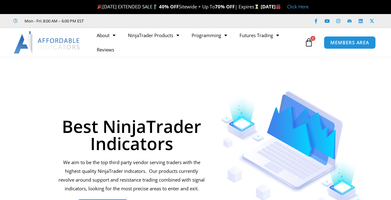 This screenshot has height=200, width=391. Describe the element at coordinates (197, 42) in the screenshot. I see `nav: Menu` at that location.